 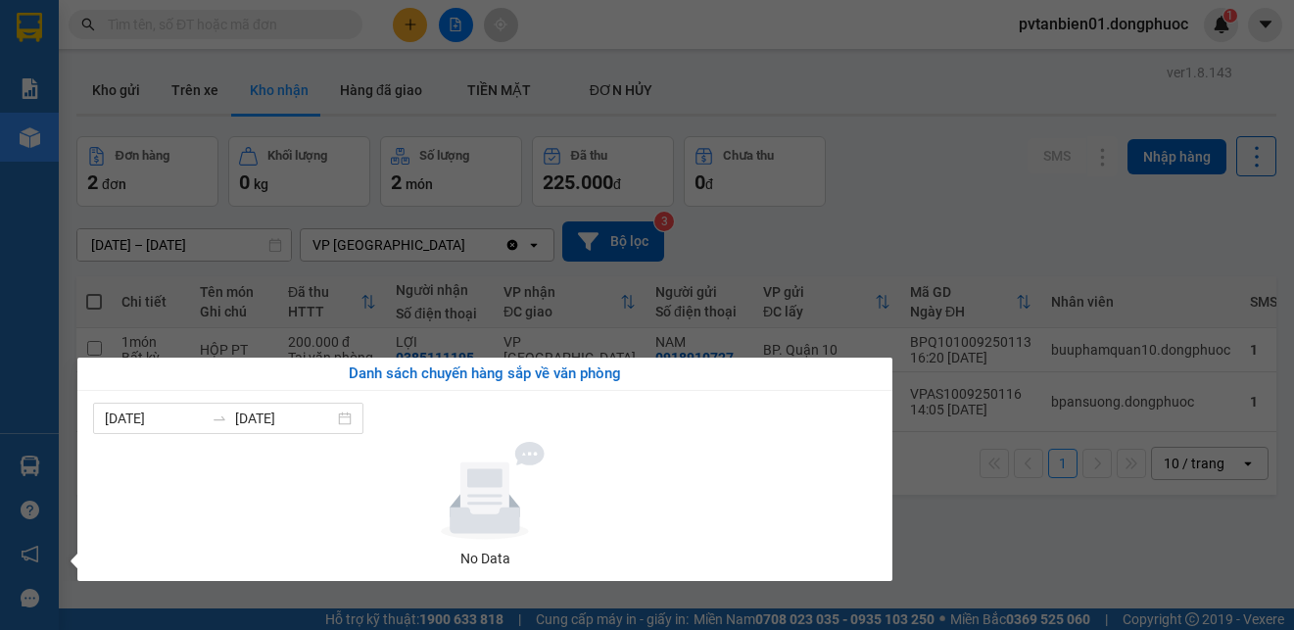 I want to click on span: swap-right, so click(x=219, y=418).